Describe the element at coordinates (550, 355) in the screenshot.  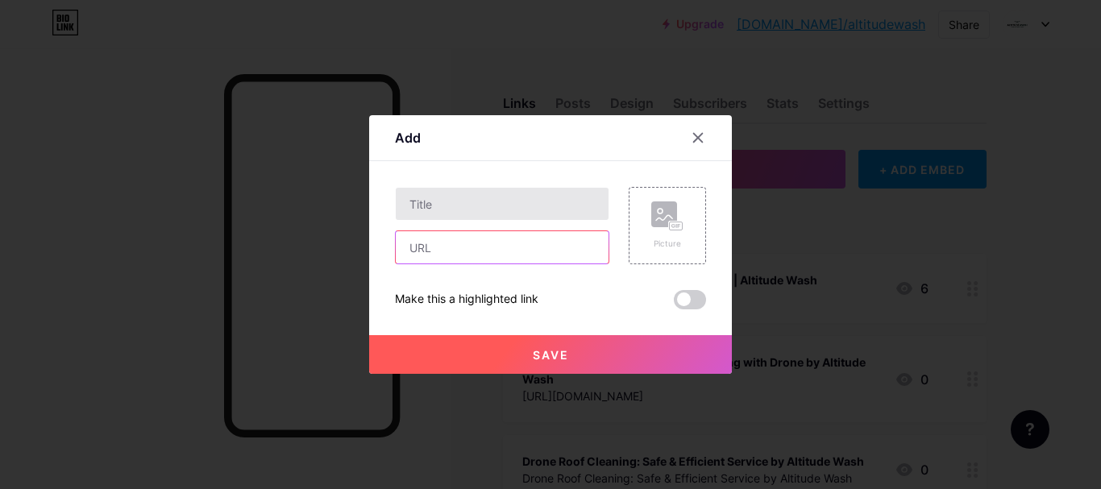
I see `span: Save` at that location.